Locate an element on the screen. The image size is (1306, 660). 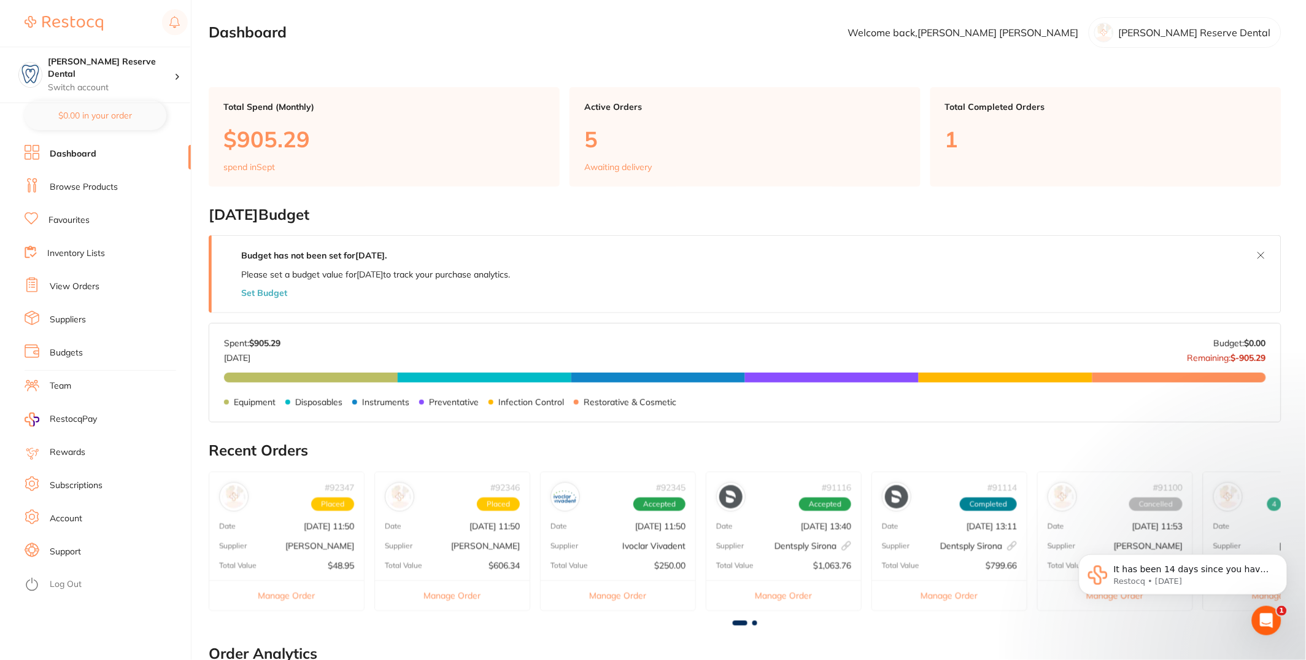
span: Completed is located at coordinates (988, 504).